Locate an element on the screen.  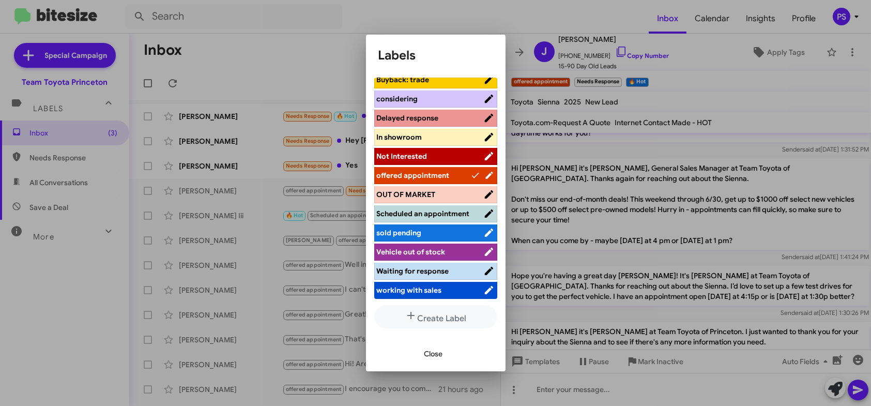
span: Close is located at coordinates (434, 354).